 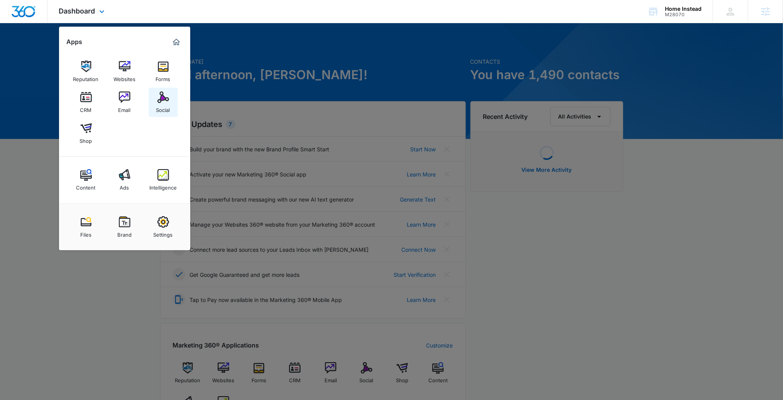 I want to click on a: Marketing 360® Dashboard, so click(x=176, y=42).